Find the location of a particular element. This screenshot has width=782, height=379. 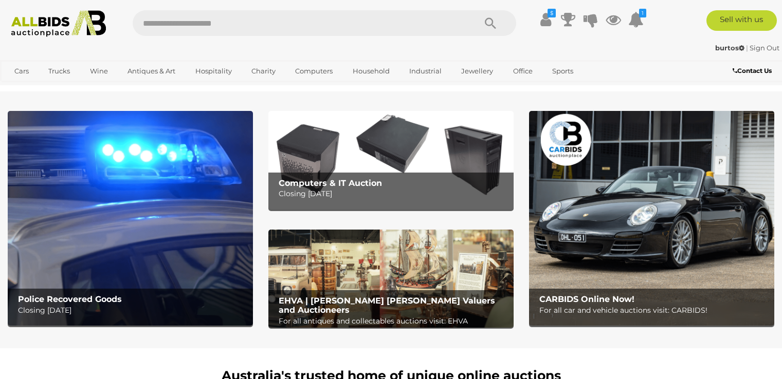

a: Wine is located at coordinates (99, 71).